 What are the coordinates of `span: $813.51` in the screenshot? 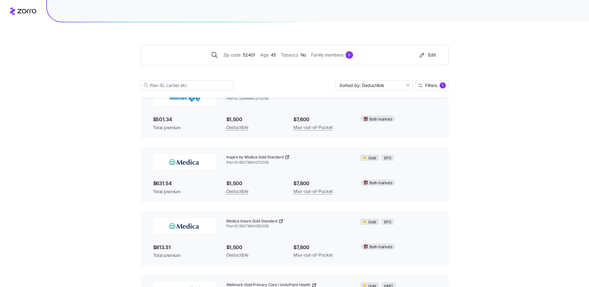 It's located at (185, 247).